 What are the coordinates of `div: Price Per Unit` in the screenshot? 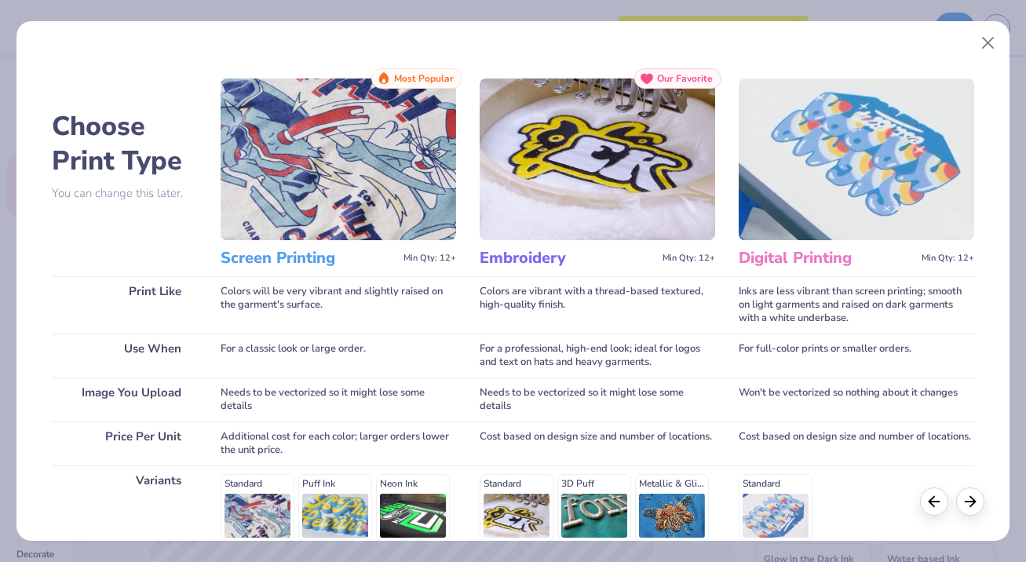 It's located at (124, 444).